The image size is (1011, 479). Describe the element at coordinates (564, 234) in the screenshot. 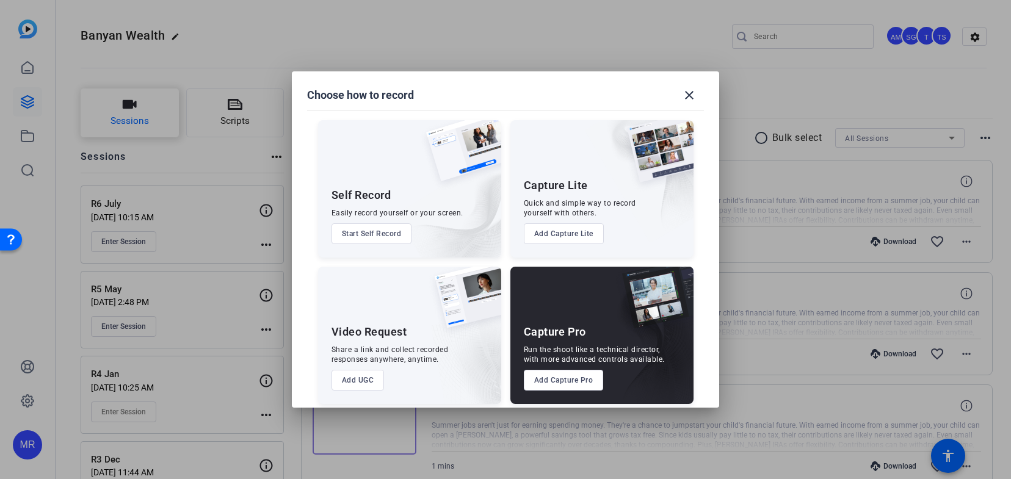

I see `button: Add Capture Lite` at that location.